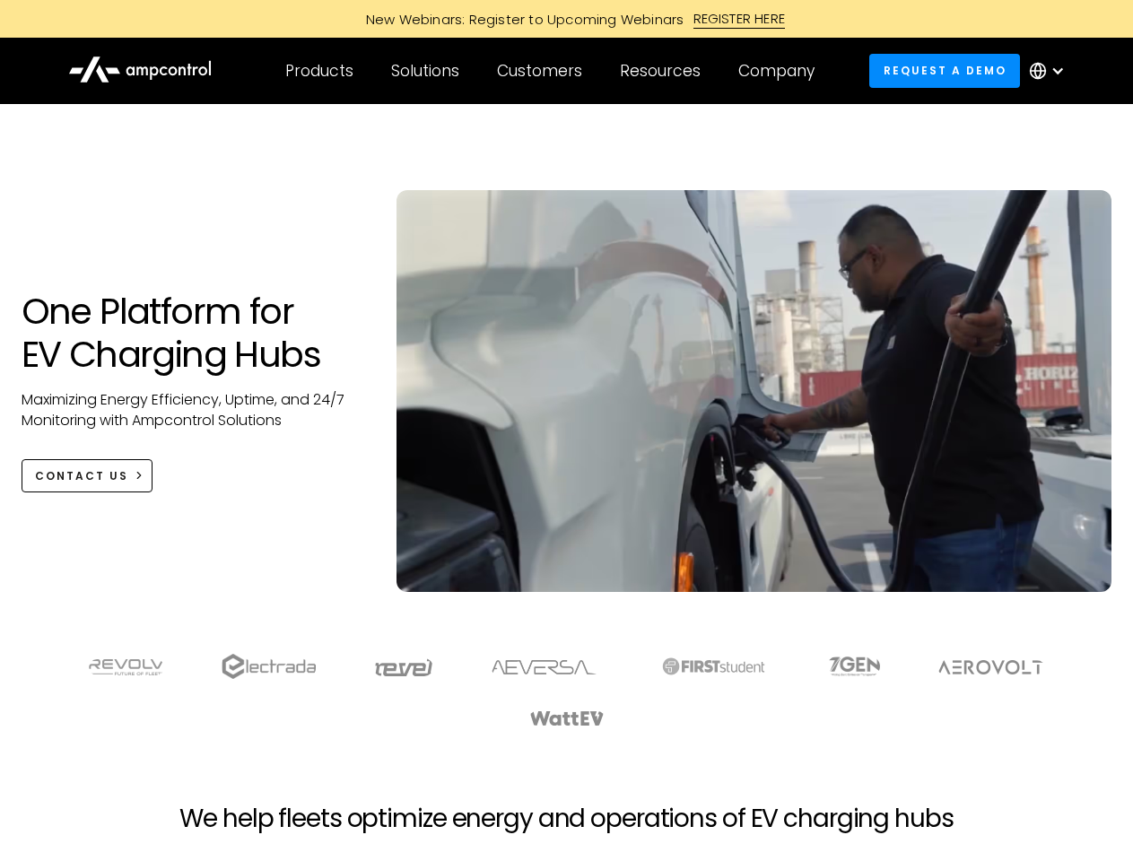 The width and height of the screenshot is (1133, 861). What do you see at coordinates (520, 19) in the screenshot?
I see `div: New Webinars: Register to Upcoming Webinars` at bounding box center [520, 19].